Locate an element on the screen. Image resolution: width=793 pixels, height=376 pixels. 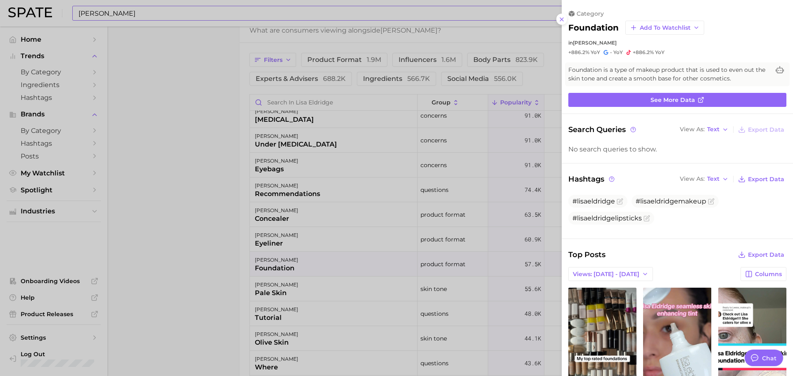
div: in is located at coordinates (677, 43).